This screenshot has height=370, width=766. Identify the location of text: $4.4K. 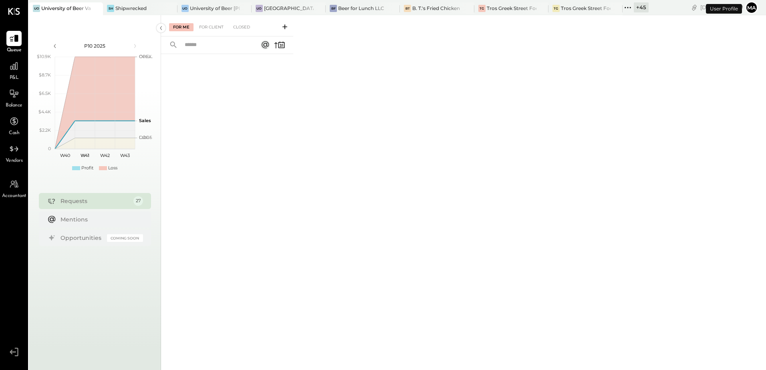
(44, 112).